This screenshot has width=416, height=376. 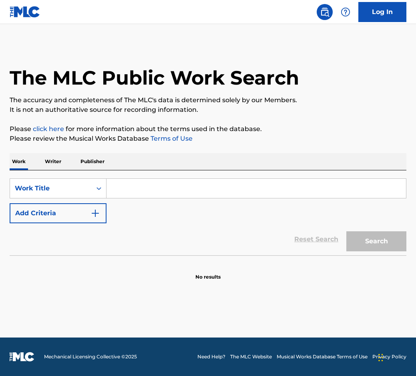 What do you see at coordinates (208, 100) in the screenshot?
I see `p: The accuracy and completeness of The MLC's data is determined solely by our Members.` at bounding box center [208, 100].